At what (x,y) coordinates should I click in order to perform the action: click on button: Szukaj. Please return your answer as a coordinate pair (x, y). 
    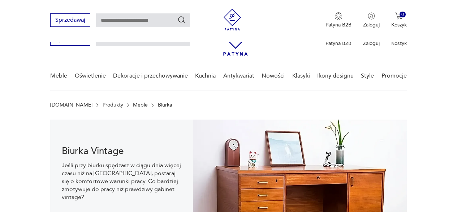
    Looking at the image, I should click on (182, 20).